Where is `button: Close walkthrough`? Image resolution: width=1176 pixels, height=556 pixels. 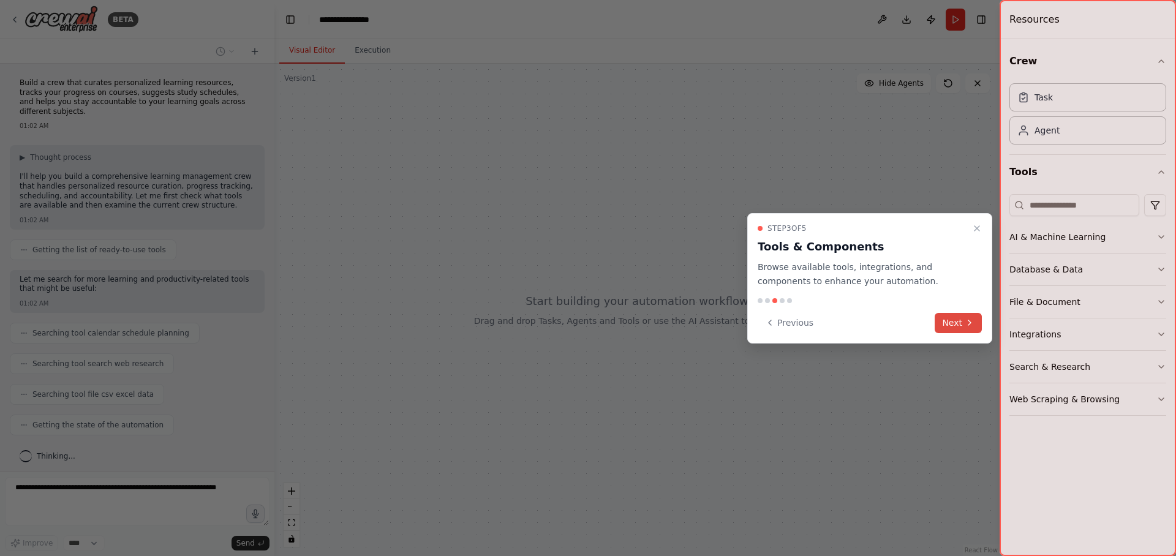
button: Close walkthrough is located at coordinates (977, 229).